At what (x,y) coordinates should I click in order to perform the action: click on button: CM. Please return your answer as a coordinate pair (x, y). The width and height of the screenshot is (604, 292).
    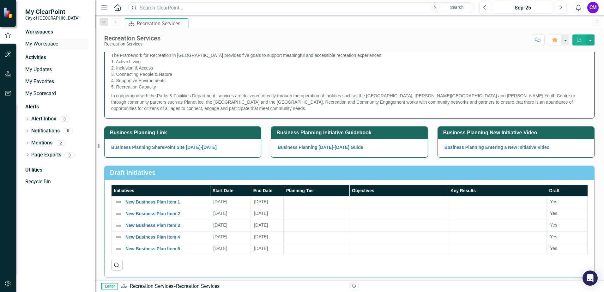
    Looking at the image, I should click on (593, 8).